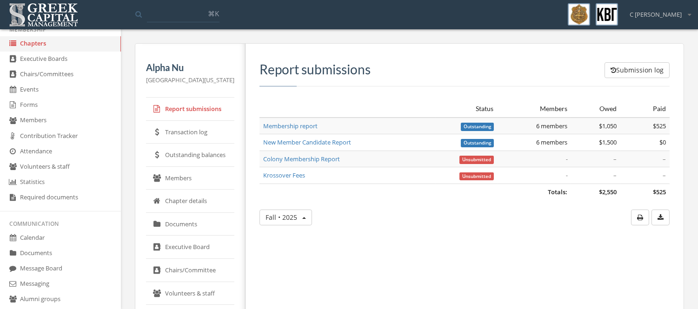 The height and width of the screenshot is (309, 698). Describe the element at coordinates (190, 248) in the screenshot. I see `a: Executive Board` at that location.